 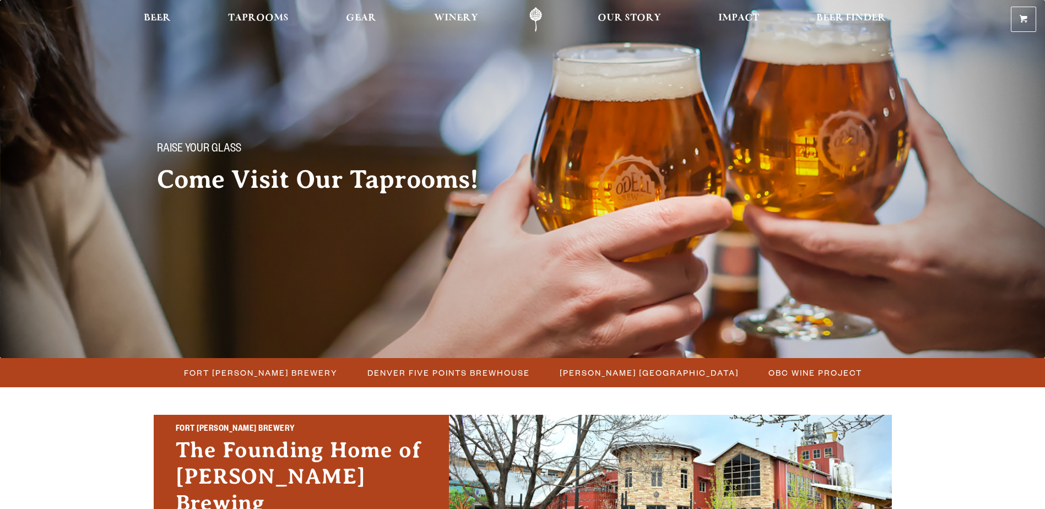 What do you see at coordinates (361, 19) in the screenshot?
I see `a: Gear` at bounding box center [361, 19].